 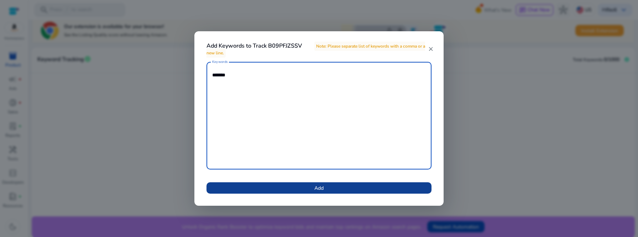 I want to click on button: Add, so click(x=319, y=188).